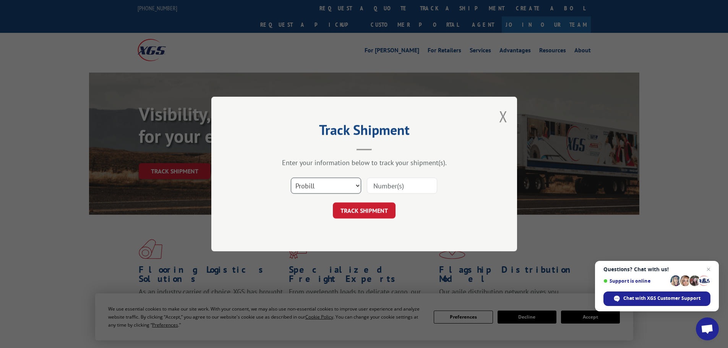 Image resolution: width=728 pixels, height=348 pixels. What do you see at coordinates (402, 186) in the screenshot?
I see `input: Number(s)` at bounding box center [402, 186].